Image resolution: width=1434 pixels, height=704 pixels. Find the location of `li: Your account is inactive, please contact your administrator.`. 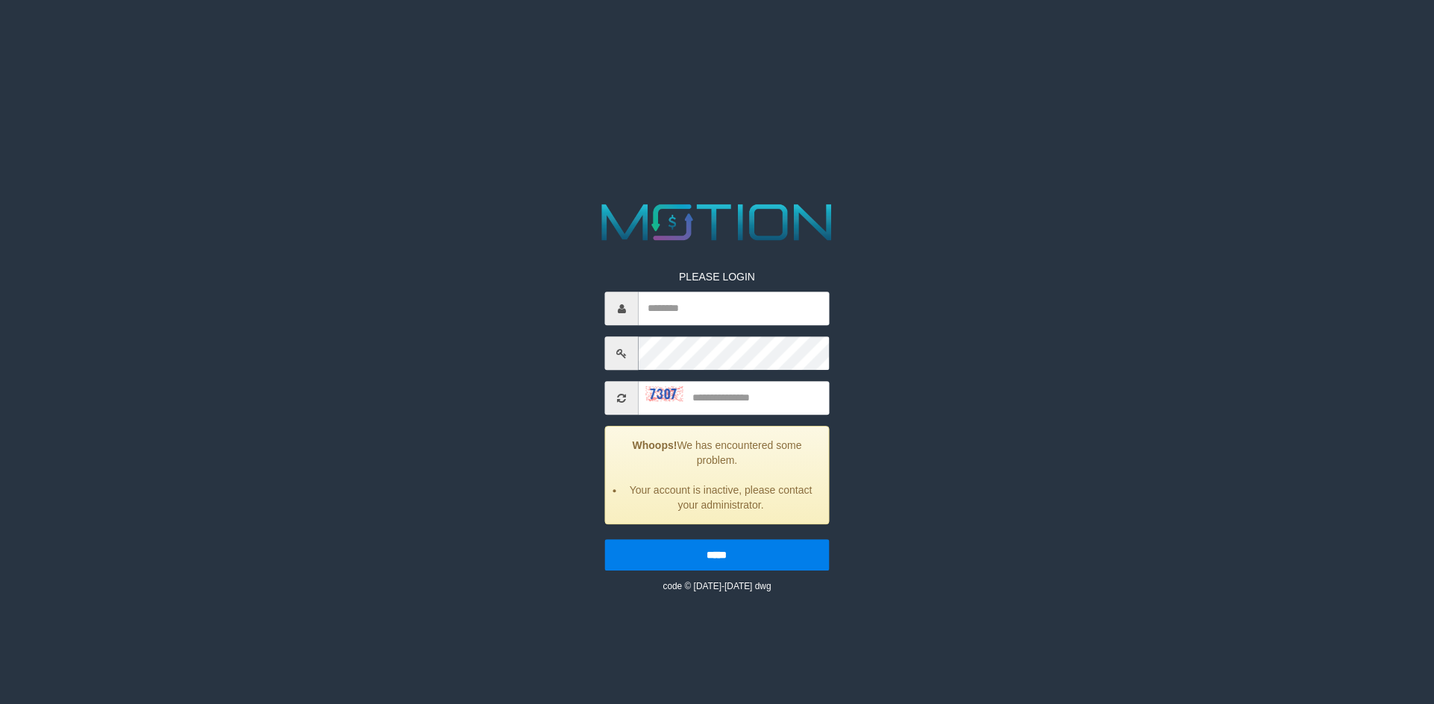

li: Your account is inactive, please contact your administrator. is located at coordinates (721, 498).